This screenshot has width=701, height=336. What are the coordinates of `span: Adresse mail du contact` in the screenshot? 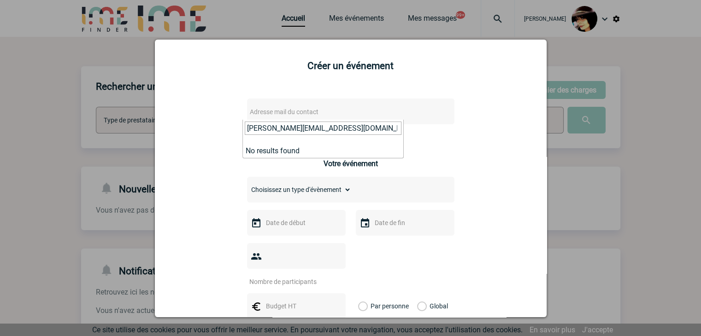 It's located at (284, 112).